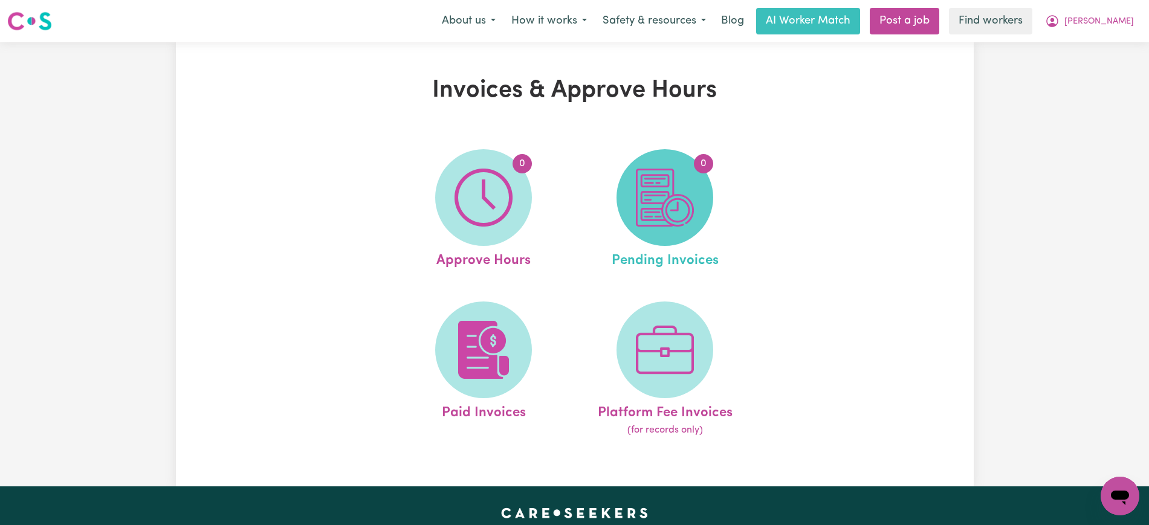 Image resolution: width=1149 pixels, height=525 pixels. I want to click on span: (for records only), so click(665, 430).